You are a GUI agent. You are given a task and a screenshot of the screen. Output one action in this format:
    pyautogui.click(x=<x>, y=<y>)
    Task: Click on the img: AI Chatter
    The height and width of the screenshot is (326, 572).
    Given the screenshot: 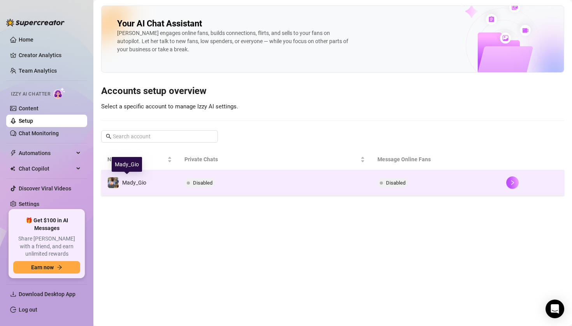 What is the action you would take?
    pyautogui.click(x=59, y=93)
    